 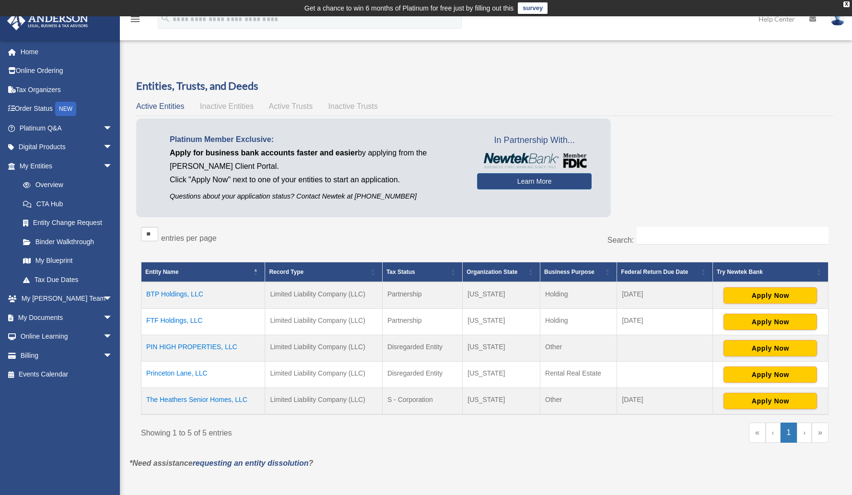 I want to click on div: close, so click(x=846, y=4).